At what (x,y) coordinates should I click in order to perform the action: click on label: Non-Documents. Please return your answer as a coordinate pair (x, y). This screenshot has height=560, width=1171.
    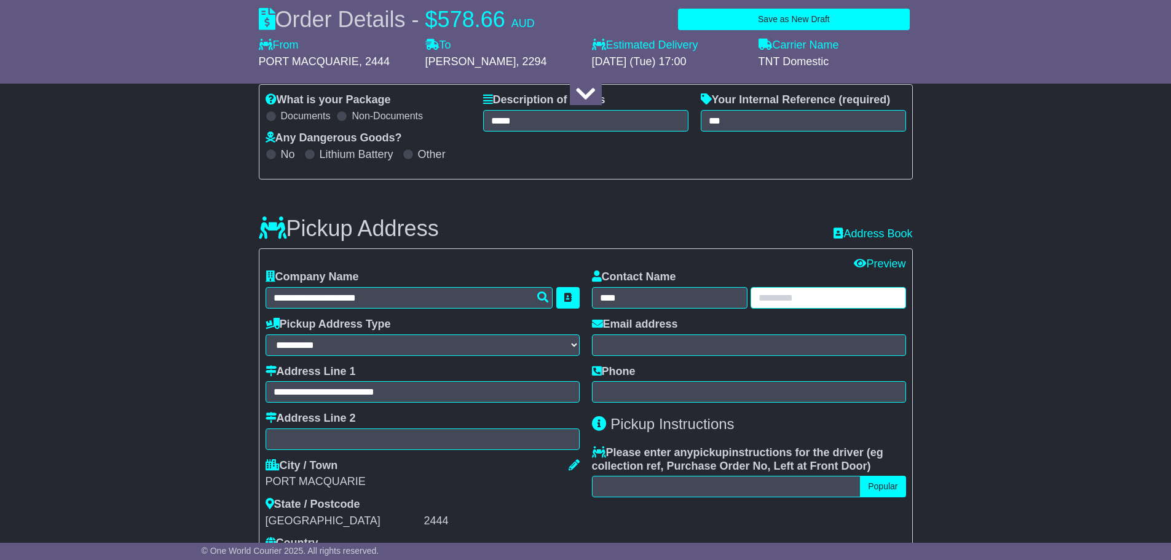
    Looking at the image, I should click on (387, 116).